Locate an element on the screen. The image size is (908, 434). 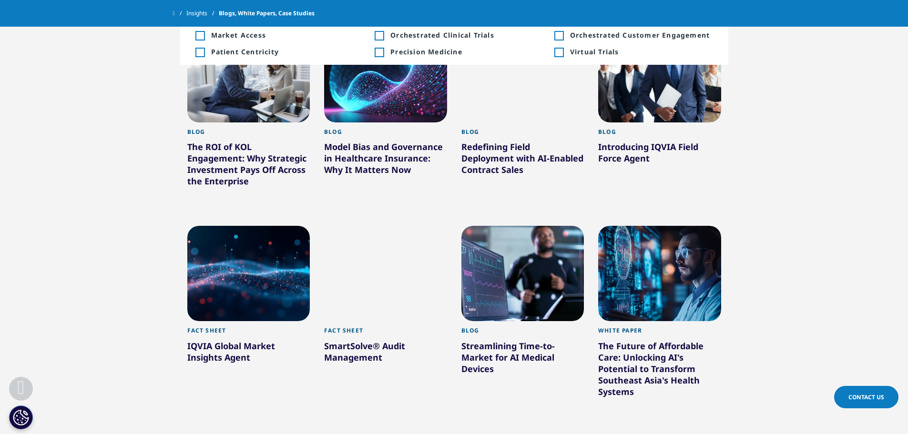
div: Inclusion filter on Market Access; +337 results is located at coordinates (200, 36).